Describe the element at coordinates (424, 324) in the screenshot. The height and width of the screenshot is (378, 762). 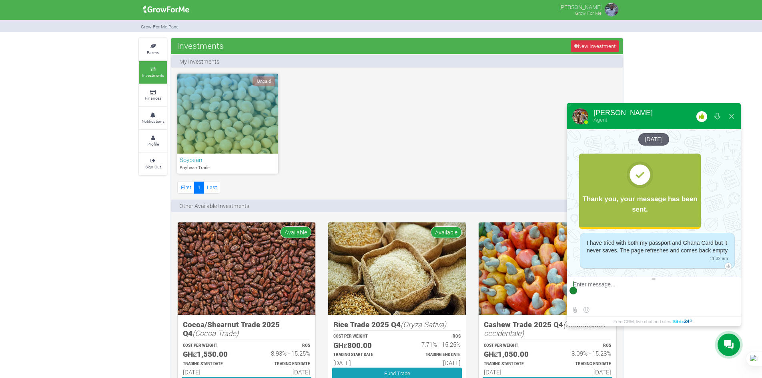
I see `i: (Oryza Sativa)` at that location.